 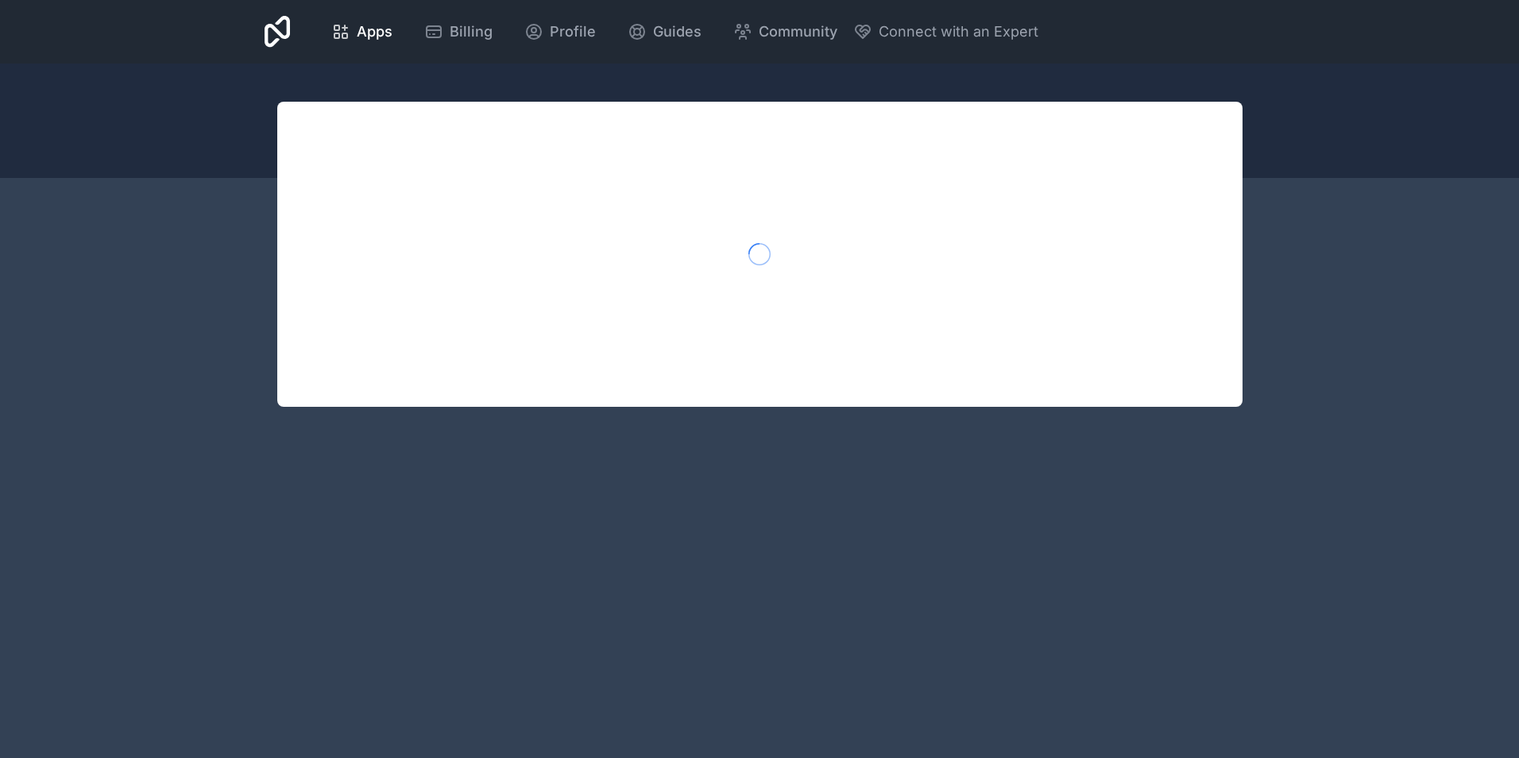 I want to click on span: Community, so click(x=798, y=32).